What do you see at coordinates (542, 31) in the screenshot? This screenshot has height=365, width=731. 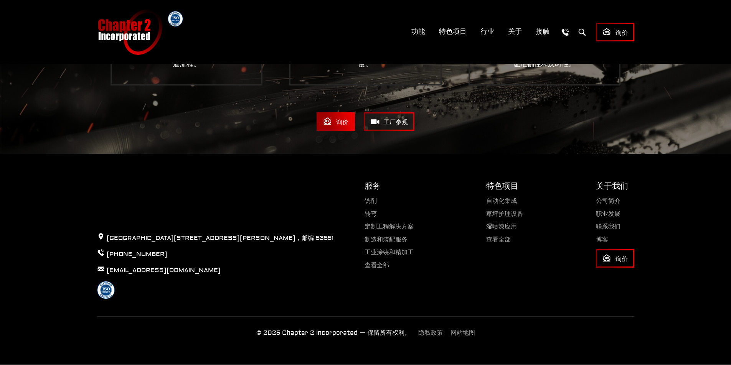 I see `a: 接触` at bounding box center [542, 31].